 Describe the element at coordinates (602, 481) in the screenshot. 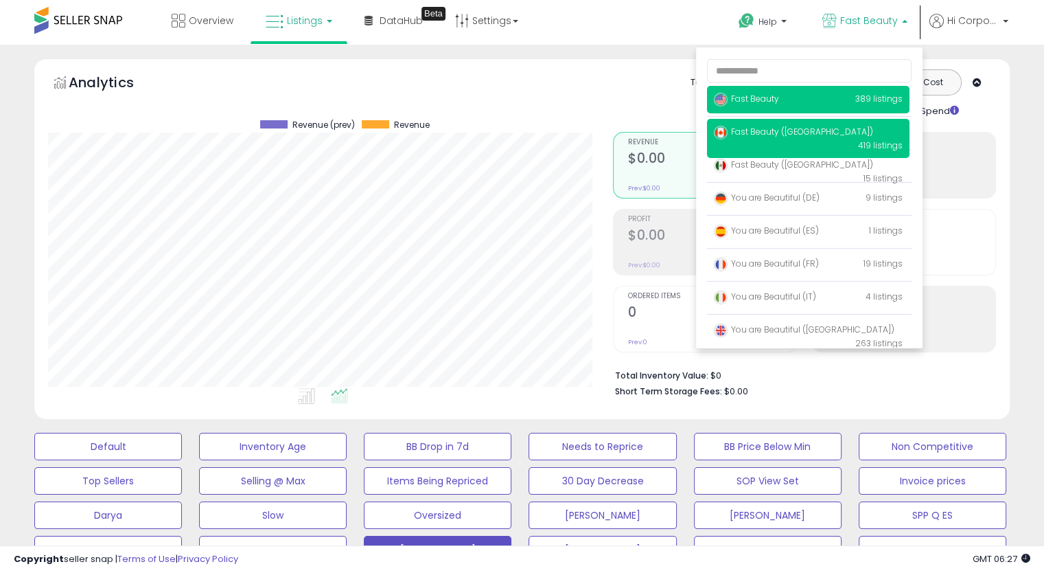

I see `button: 30 Day Decrease` at that location.